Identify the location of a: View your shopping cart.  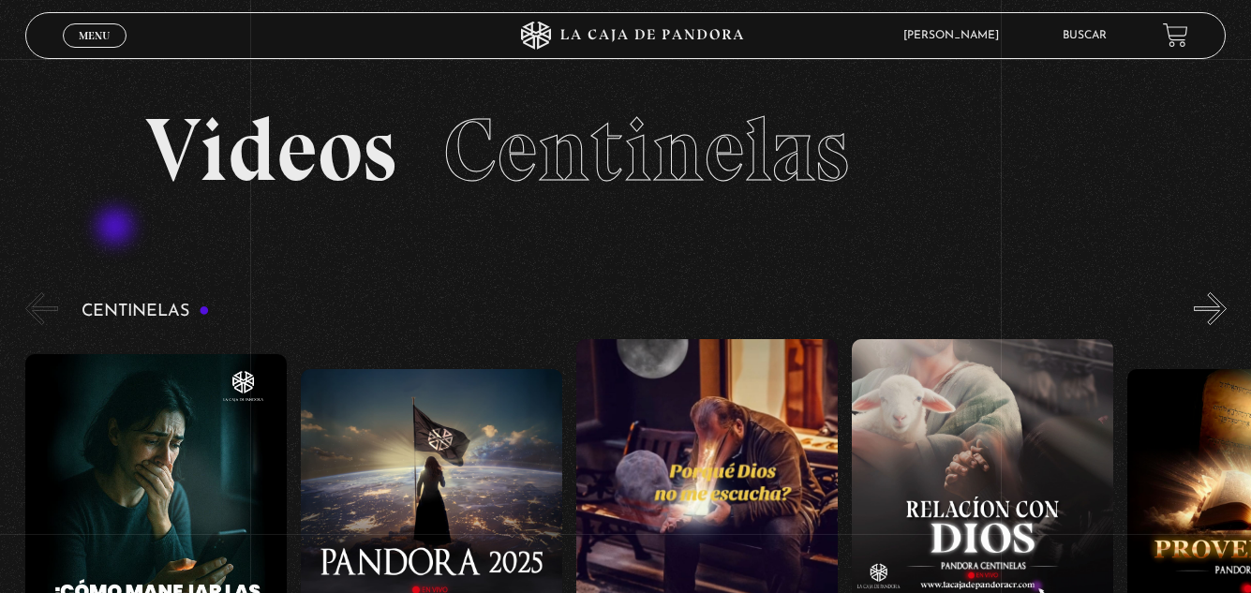
(1175, 35).